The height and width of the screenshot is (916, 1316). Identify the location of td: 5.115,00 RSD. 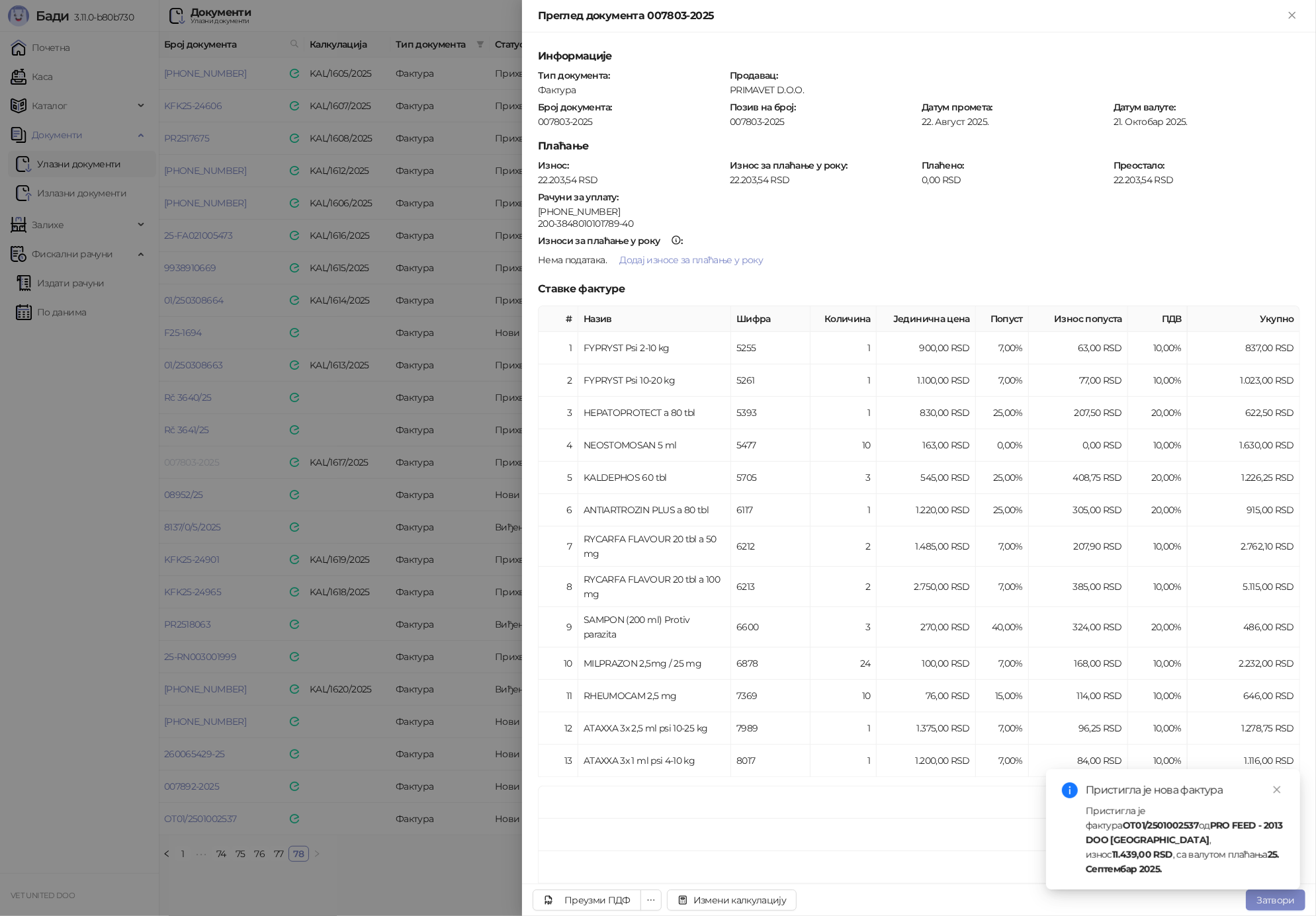
(1243, 586).